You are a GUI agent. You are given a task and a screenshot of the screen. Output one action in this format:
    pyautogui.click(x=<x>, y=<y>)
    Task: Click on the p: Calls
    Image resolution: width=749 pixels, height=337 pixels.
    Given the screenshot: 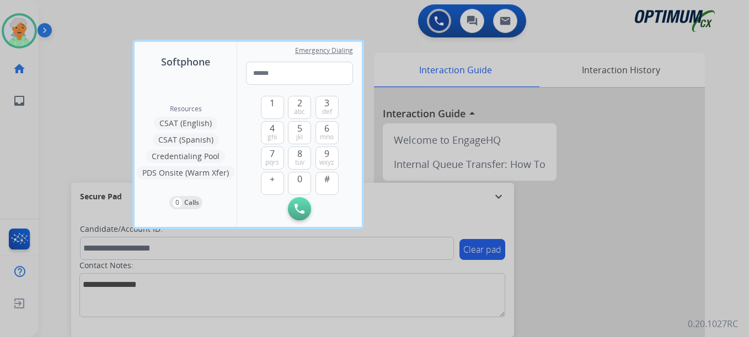 What is the action you would take?
    pyautogui.click(x=191, y=203)
    